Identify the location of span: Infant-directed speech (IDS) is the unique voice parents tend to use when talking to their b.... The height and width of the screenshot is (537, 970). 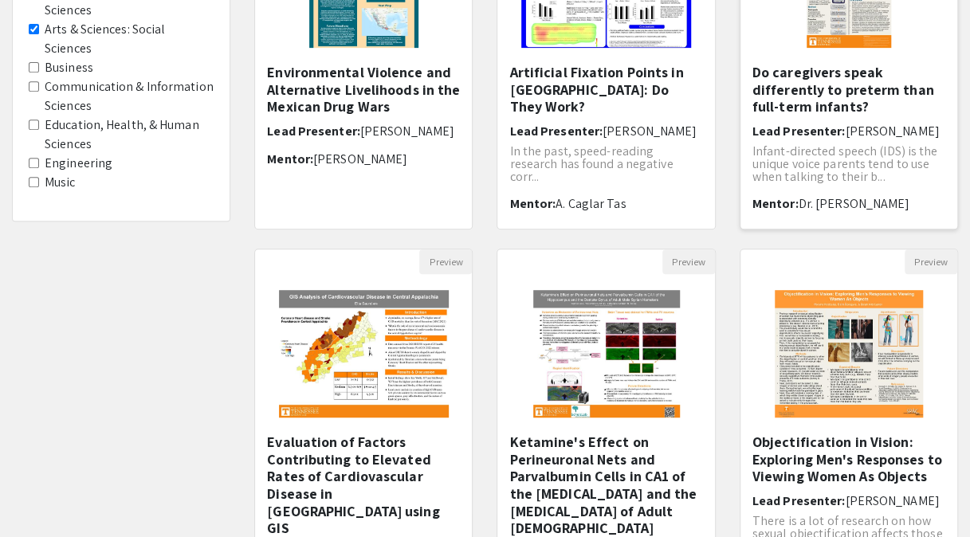
(845, 163).